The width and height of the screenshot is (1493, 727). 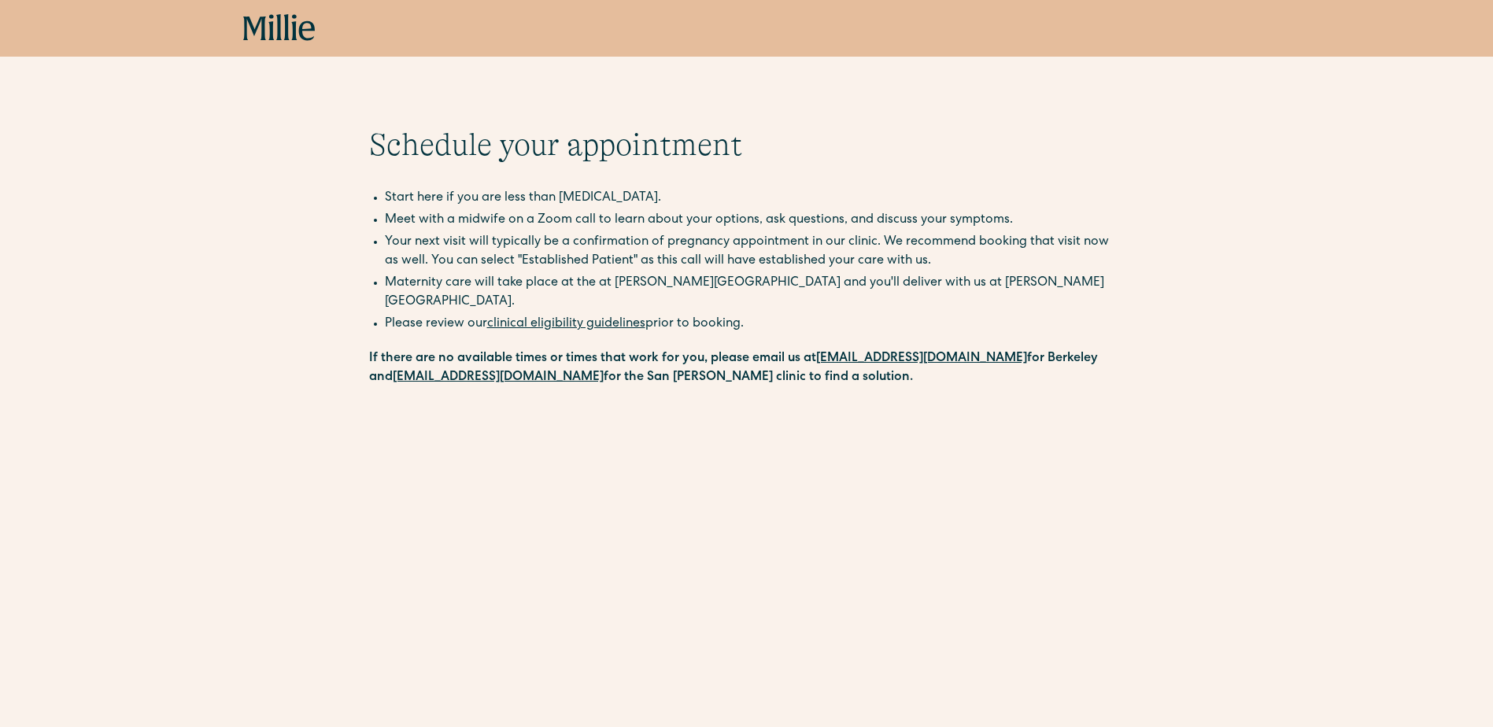 What do you see at coordinates (755, 252) in the screenshot?
I see `li: Your next visit will typically be a confirmation of pregnancy appointment in our clinic. We recom...` at bounding box center [755, 252].